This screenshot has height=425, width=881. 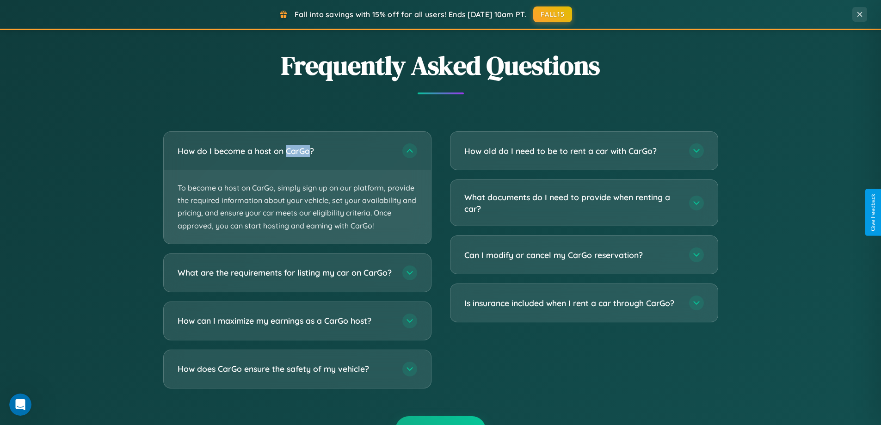 I want to click on h3: How does CarGo ensure the safety of my vehicle?, so click(x=285, y=368).